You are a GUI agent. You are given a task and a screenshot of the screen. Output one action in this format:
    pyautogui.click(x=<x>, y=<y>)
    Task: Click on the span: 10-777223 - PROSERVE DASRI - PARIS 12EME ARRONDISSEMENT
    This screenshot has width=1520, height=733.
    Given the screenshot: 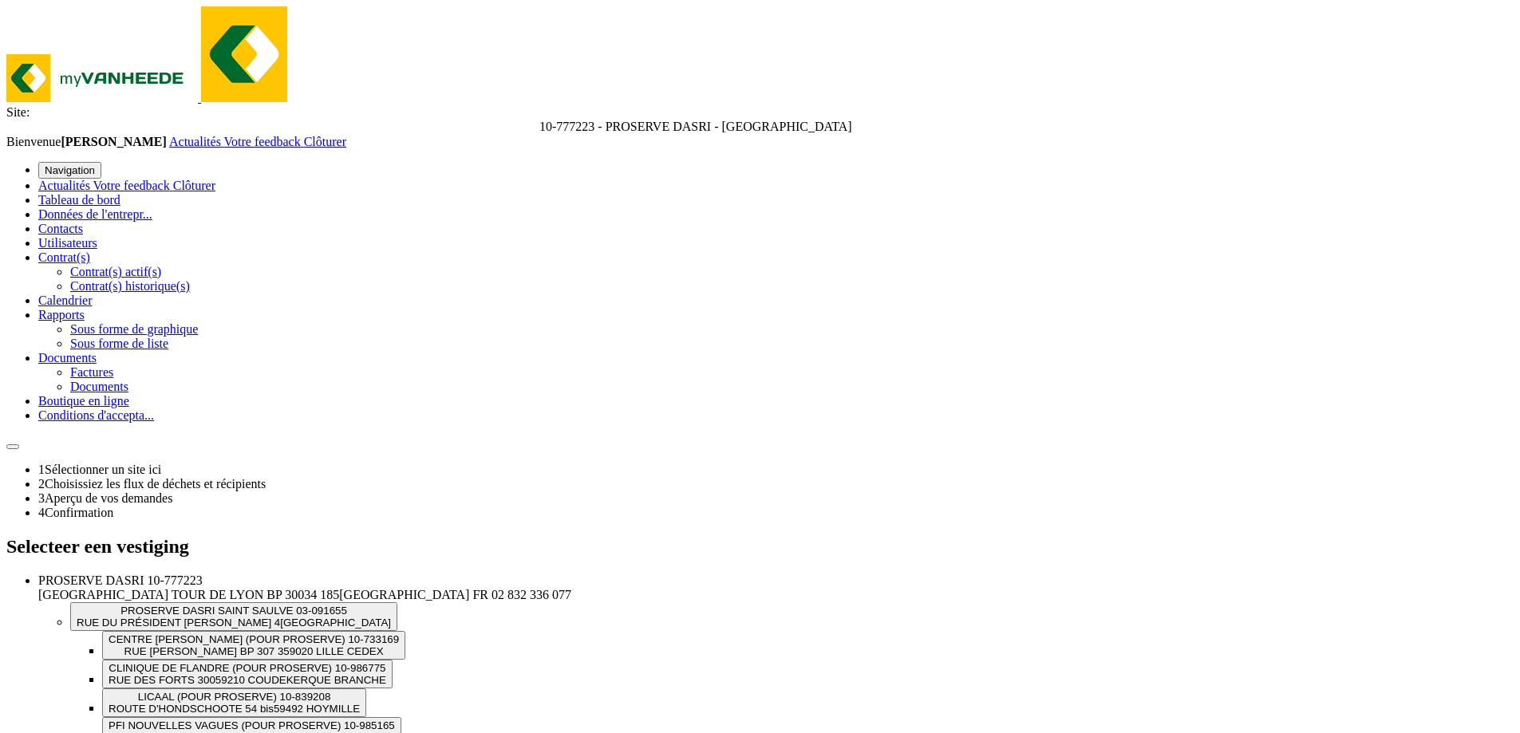 What is the action you would take?
    pyautogui.click(x=696, y=126)
    